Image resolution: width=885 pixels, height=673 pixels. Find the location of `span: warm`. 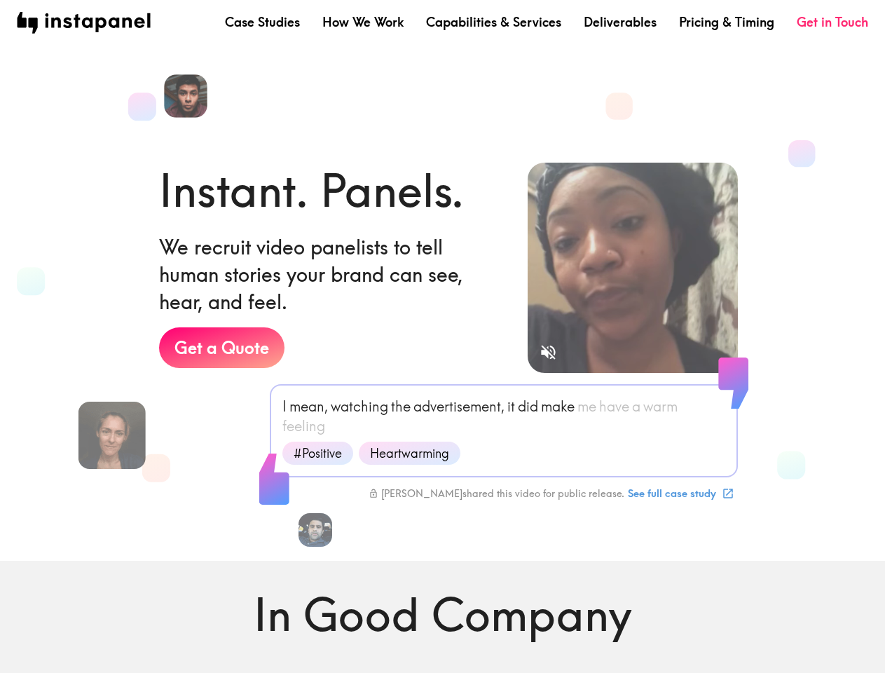

span: warm is located at coordinates (660, 406).